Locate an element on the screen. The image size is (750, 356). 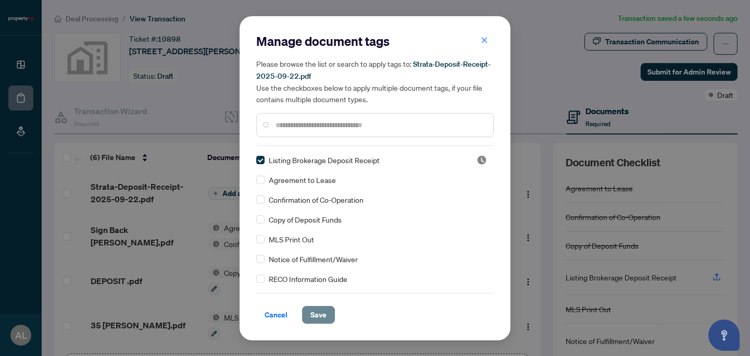
span: Notice of Fulfillment/Waiver is located at coordinates (313, 259).